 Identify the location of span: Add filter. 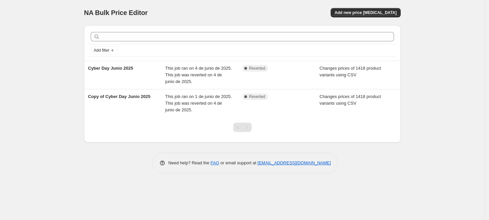
(101, 50).